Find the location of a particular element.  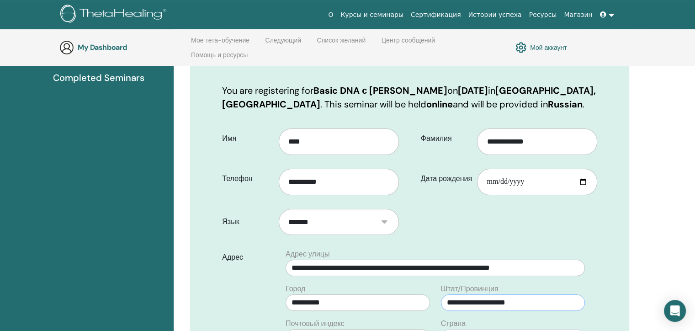

img: logo.png is located at coordinates (115, 15).